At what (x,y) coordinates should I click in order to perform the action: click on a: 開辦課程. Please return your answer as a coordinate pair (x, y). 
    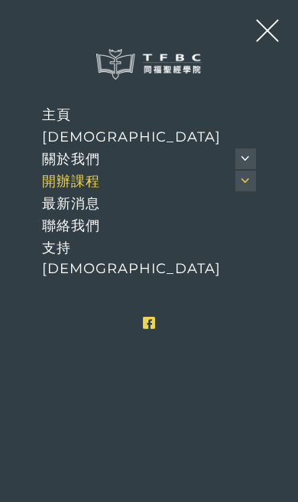
    Looking at the image, I should click on (149, 181).